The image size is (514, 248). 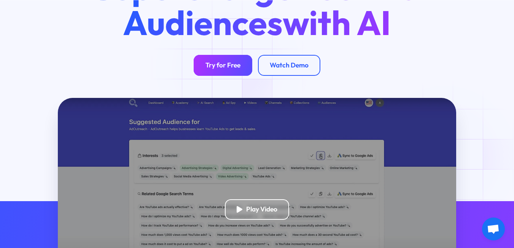 What do you see at coordinates (493, 229) in the screenshot?
I see `a: Open chat` at bounding box center [493, 229].